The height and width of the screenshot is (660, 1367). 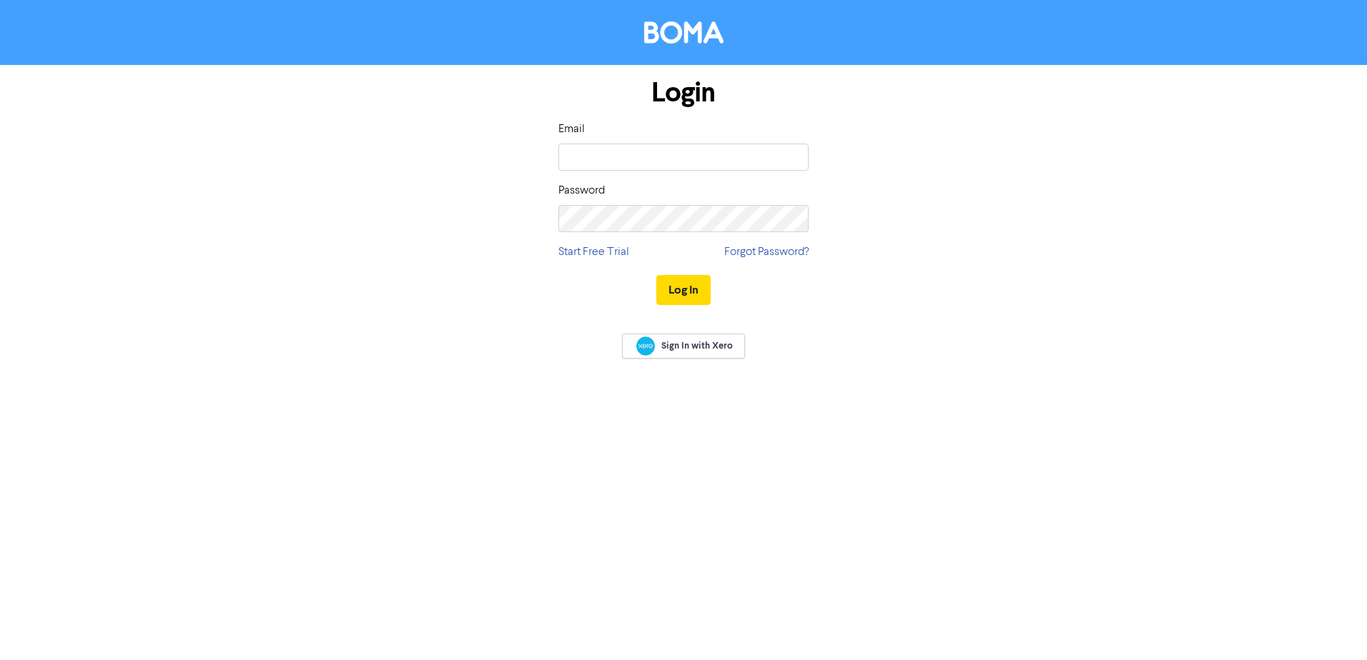 What do you see at coordinates (581, 191) in the screenshot?
I see `label: Password` at bounding box center [581, 191].